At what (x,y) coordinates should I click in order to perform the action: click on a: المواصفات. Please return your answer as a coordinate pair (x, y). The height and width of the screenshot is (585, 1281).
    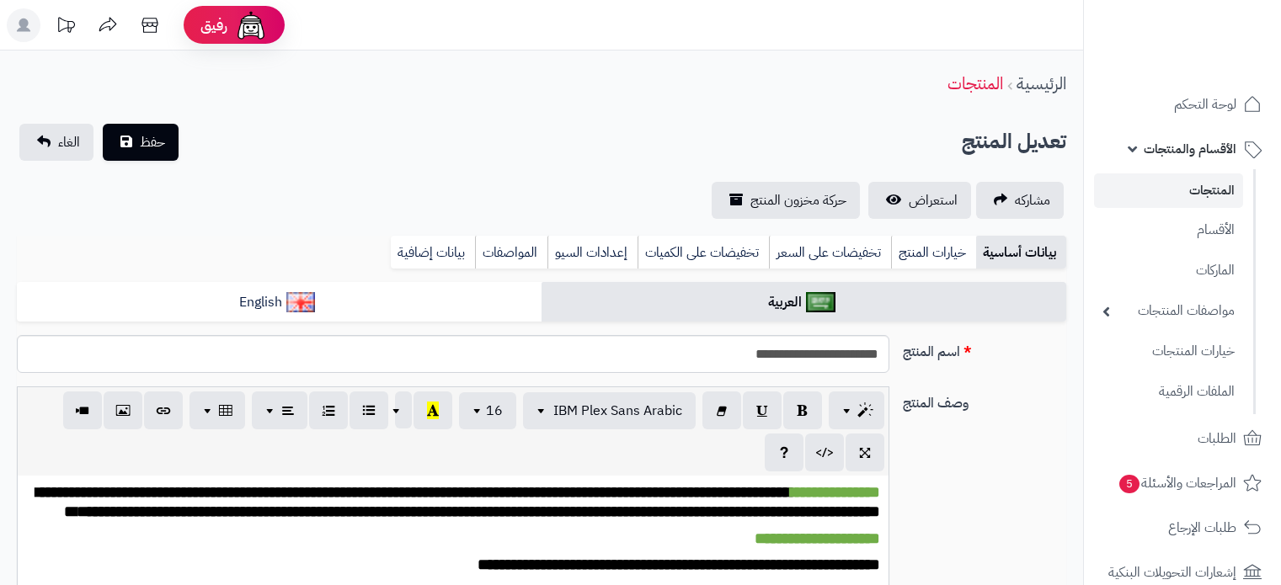
    Looking at the image, I should click on (511, 253).